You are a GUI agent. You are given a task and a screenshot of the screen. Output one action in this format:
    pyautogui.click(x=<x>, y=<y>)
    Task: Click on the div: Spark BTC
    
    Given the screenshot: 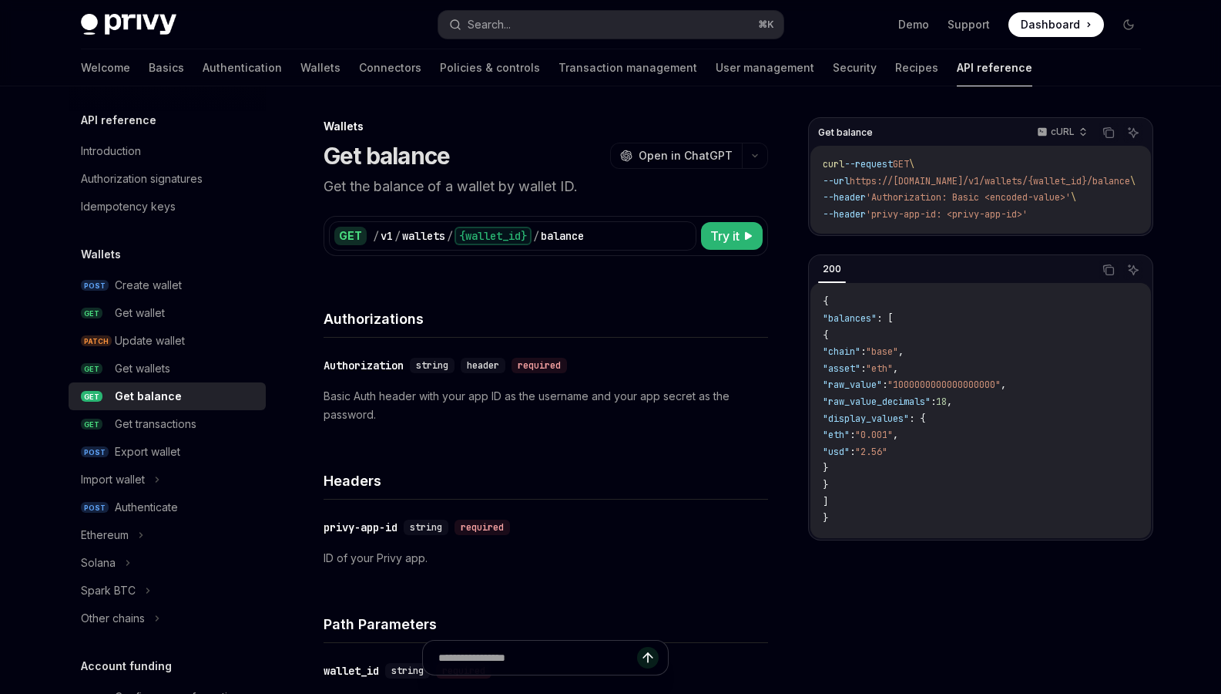 What is the action you would take?
    pyautogui.click(x=108, y=590)
    